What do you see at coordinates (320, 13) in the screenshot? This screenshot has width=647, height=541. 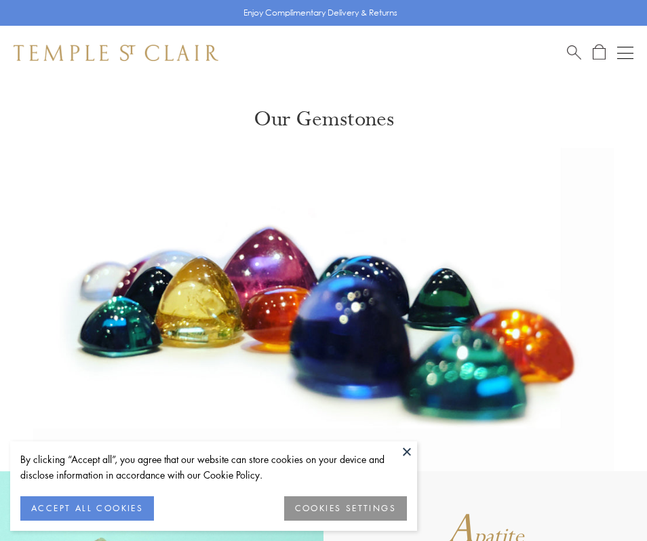 I see `p: Enjoy Complimentary Delivery & Returns` at bounding box center [320, 13].